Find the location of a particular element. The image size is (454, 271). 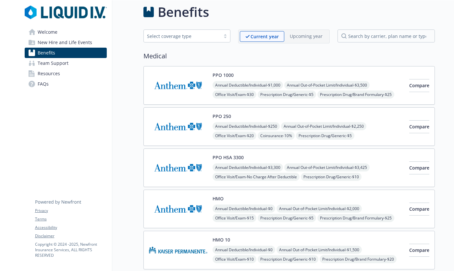

span: Benefits is located at coordinates (46, 53).